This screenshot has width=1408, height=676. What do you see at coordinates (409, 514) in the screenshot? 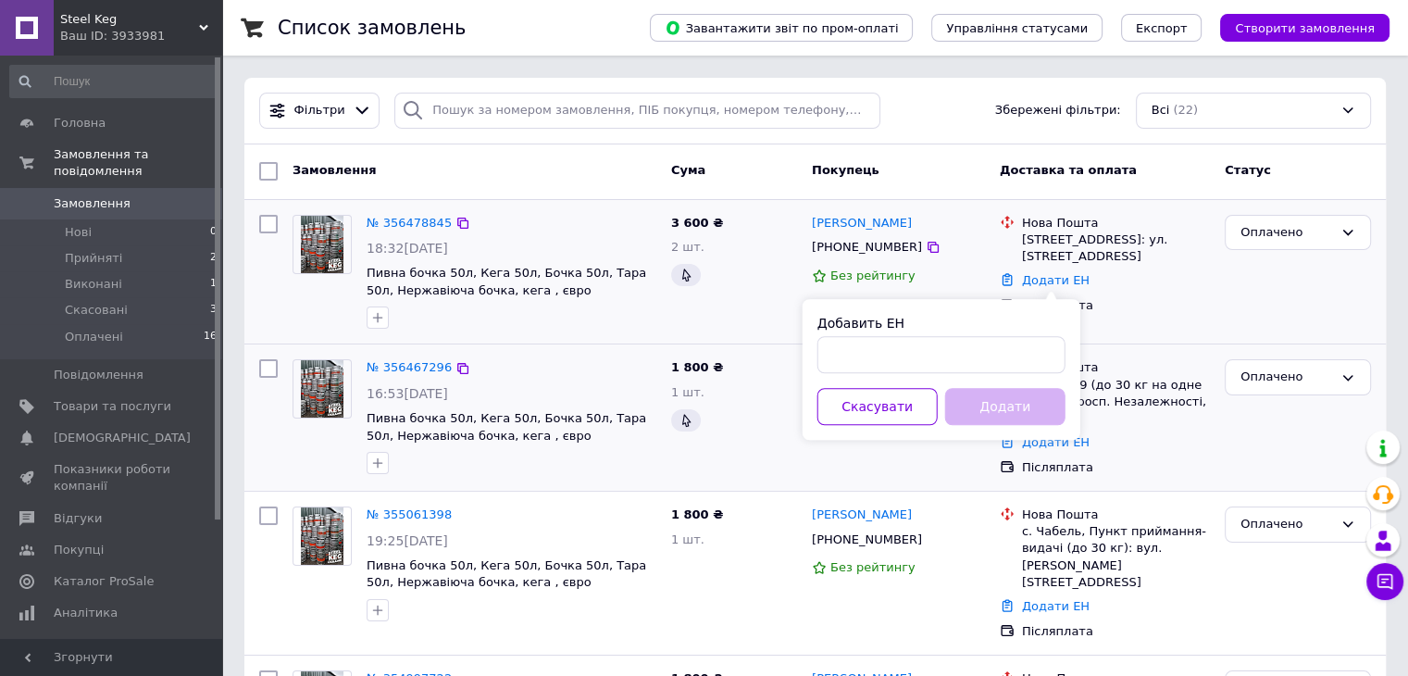
I see `a: № 355061398` at bounding box center [409, 514].